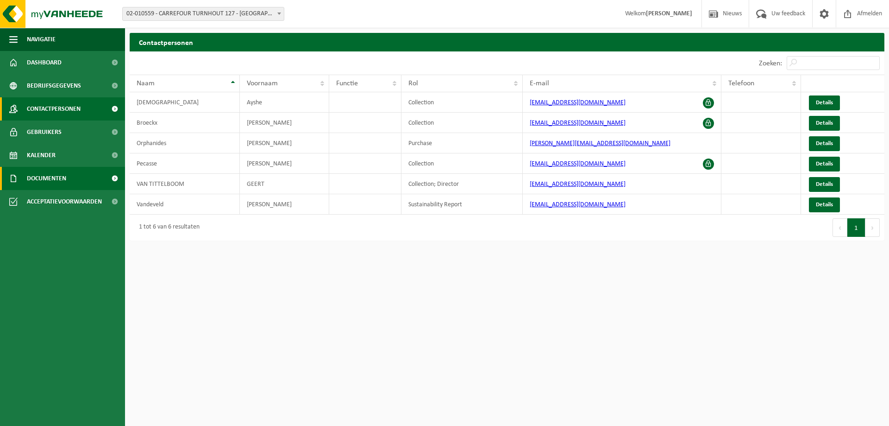 The width and height of the screenshot is (889, 426). Describe the element at coordinates (185, 143) in the screenshot. I see `td: Orphanides` at that location.